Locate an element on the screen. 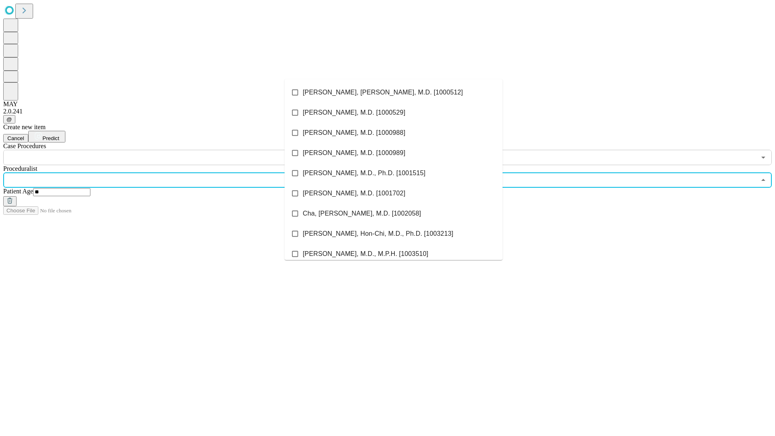 The height and width of the screenshot is (436, 775). div: MAY is located at coordinates (387, 104).